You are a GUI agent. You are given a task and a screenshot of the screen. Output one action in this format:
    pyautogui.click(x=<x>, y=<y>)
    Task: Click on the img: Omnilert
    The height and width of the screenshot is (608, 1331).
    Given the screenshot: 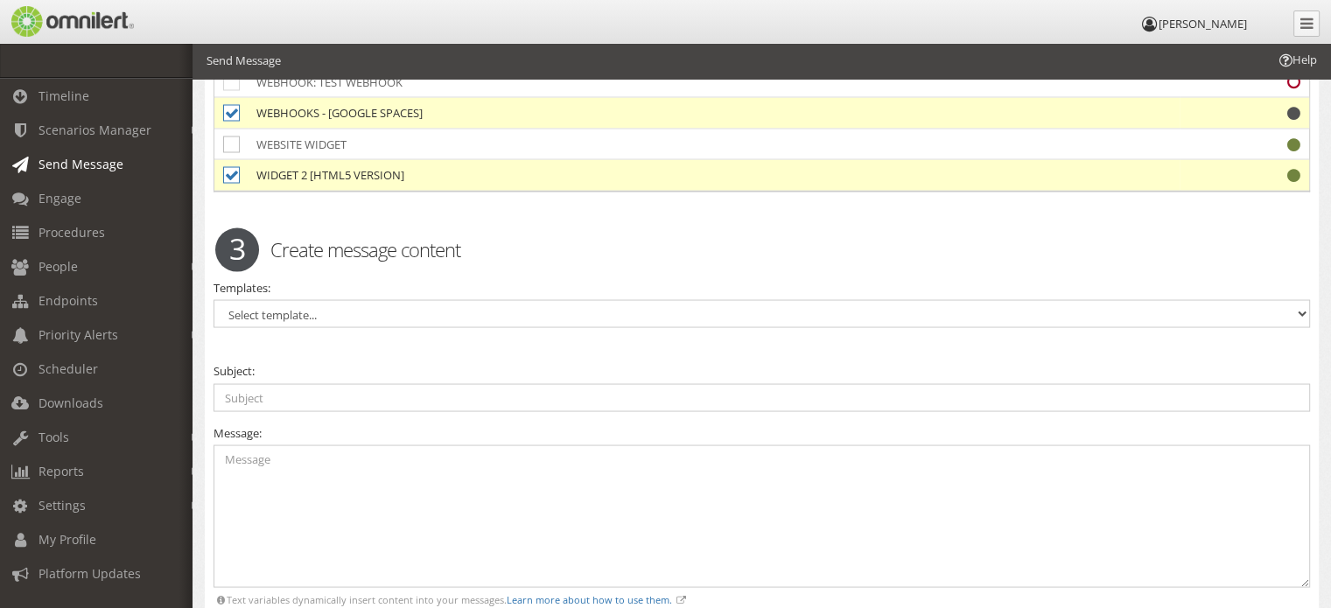 What is the action you would take?
    pyautogui.click(x=71, y=21)
    